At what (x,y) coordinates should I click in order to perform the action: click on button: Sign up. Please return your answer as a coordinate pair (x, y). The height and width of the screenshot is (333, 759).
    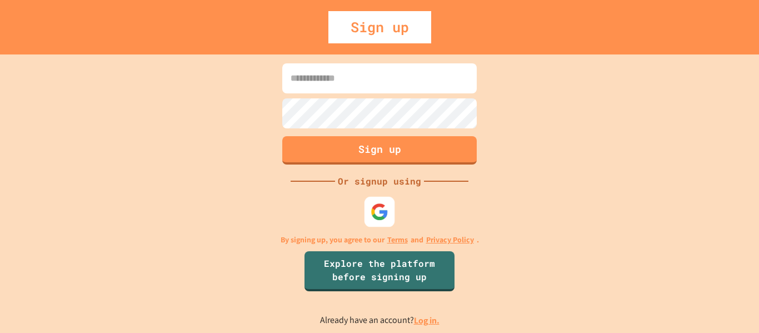
    Looking at the image, I should click on (380, 150).